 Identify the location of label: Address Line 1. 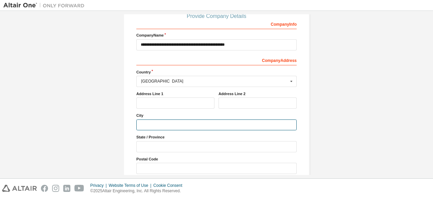
(175, 94).